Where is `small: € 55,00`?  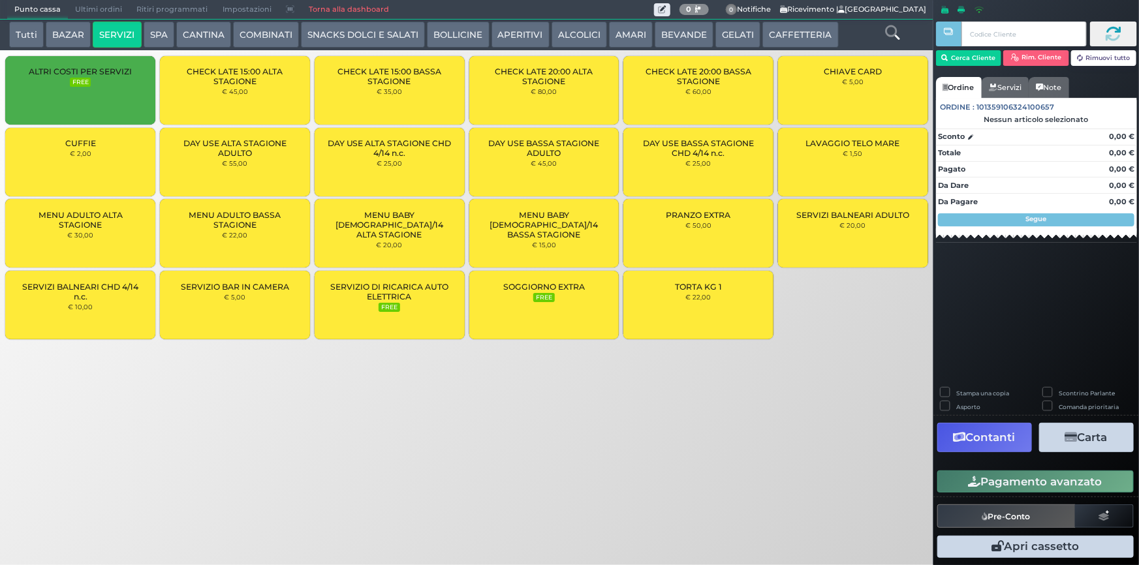
small: € 55,00 is located at coordinates (234, 163).